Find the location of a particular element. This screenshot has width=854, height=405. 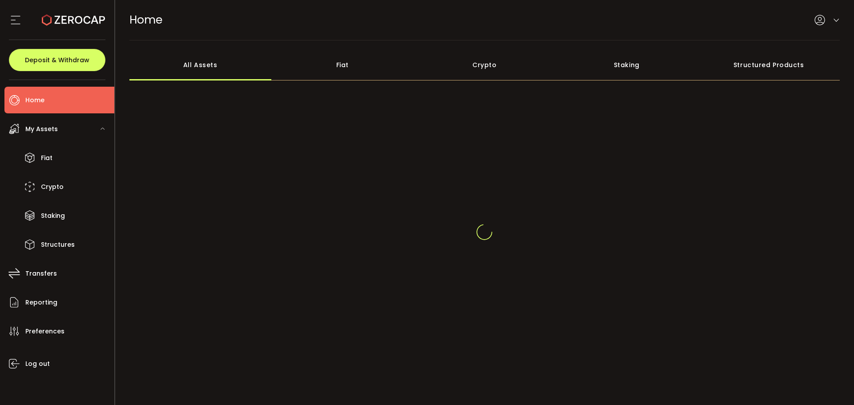

span: Transfers is located at coordinates (41, 273).